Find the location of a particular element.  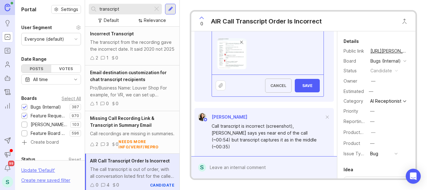

a: Autopilot is located at coordinates (7, 78).